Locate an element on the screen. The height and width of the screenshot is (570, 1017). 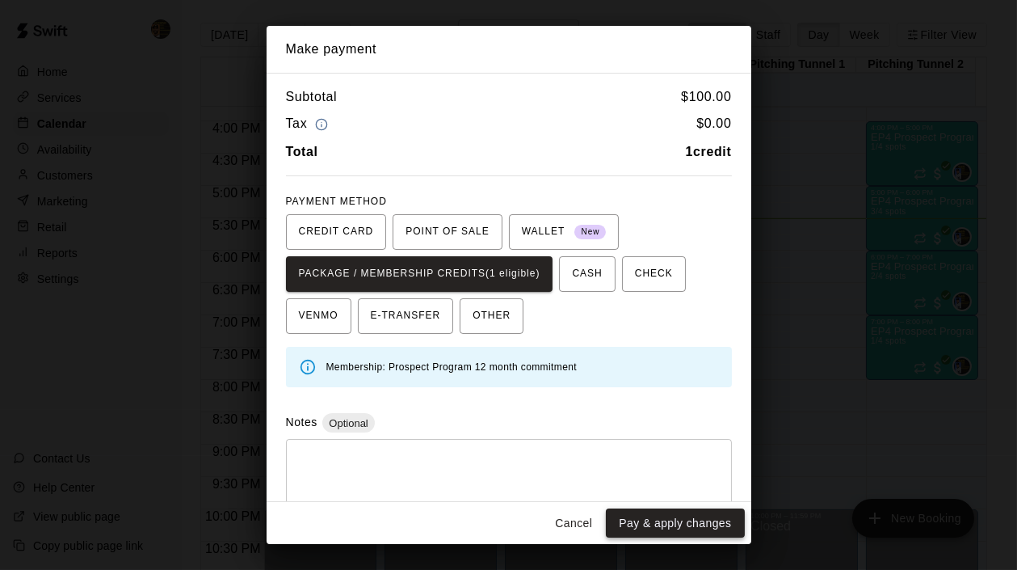
h2: Make payment is located at coordinates (509, 49).